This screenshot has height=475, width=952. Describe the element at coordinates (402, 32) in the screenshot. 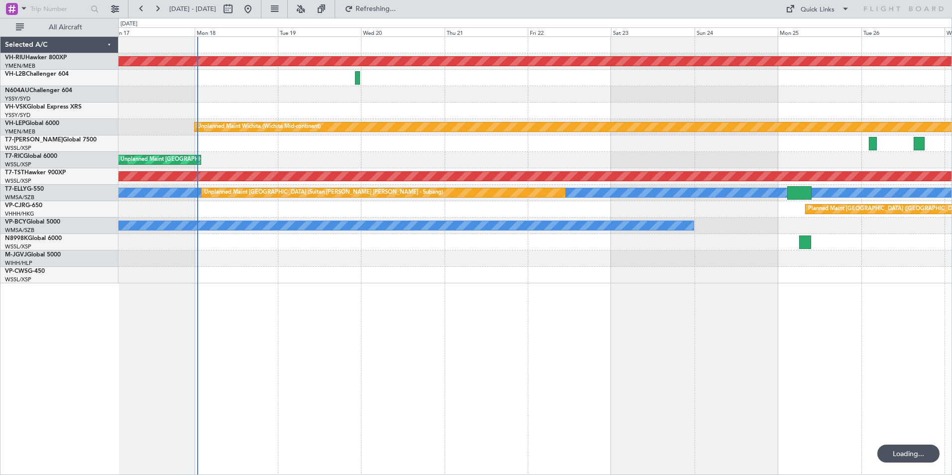

I see `div: Wed 20` at that location.